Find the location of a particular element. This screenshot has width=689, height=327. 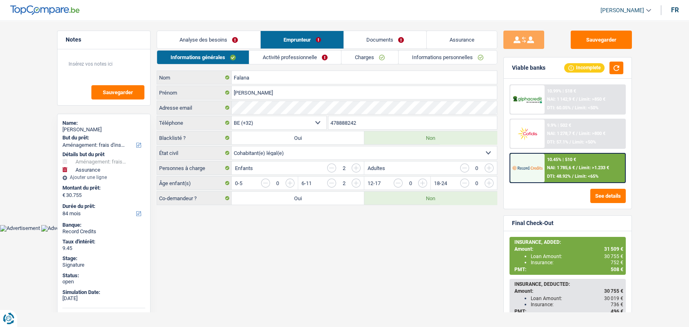

div: fr is located at coordinates (675, 10).